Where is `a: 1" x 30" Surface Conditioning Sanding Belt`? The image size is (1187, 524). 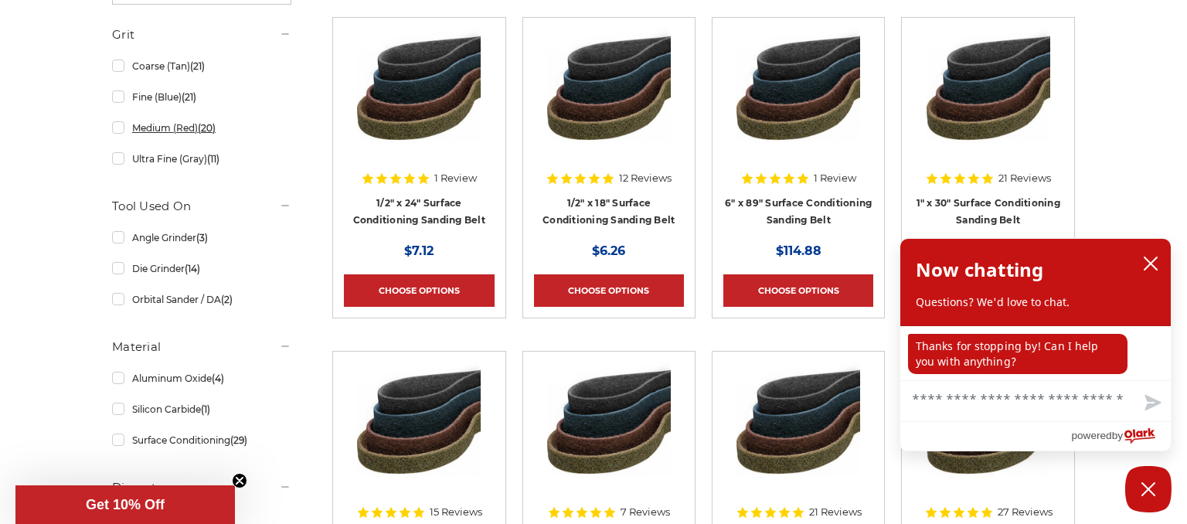
a: 1" x 30" Surface Conditioning Sanding Belt is located at coordinates (988, 212).